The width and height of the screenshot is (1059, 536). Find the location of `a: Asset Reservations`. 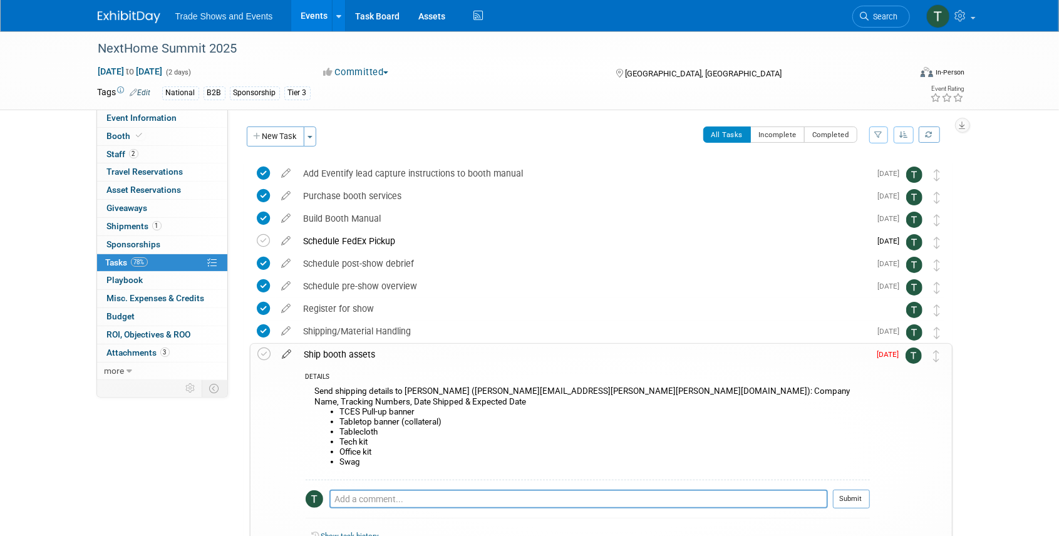

a: Asset Reservations is located at coordinates (162, 190).